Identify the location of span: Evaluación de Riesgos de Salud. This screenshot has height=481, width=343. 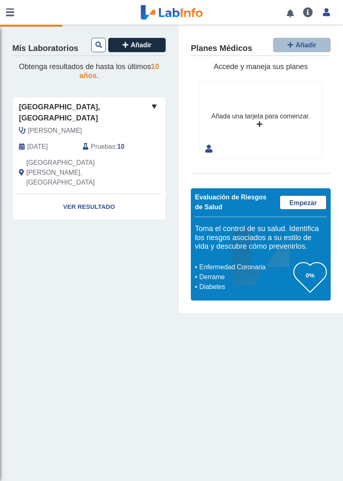
(231, 202).